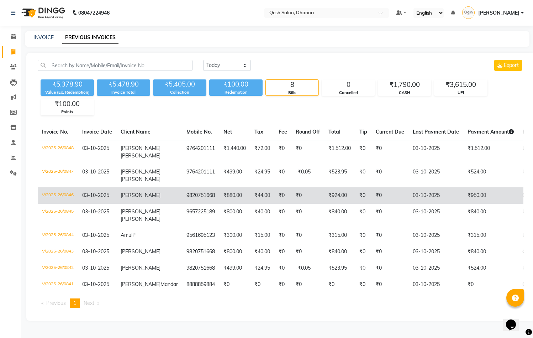 The height and width of the screenshot is (338, 533). I want to click on b: 08047224946, so click(94, 13).